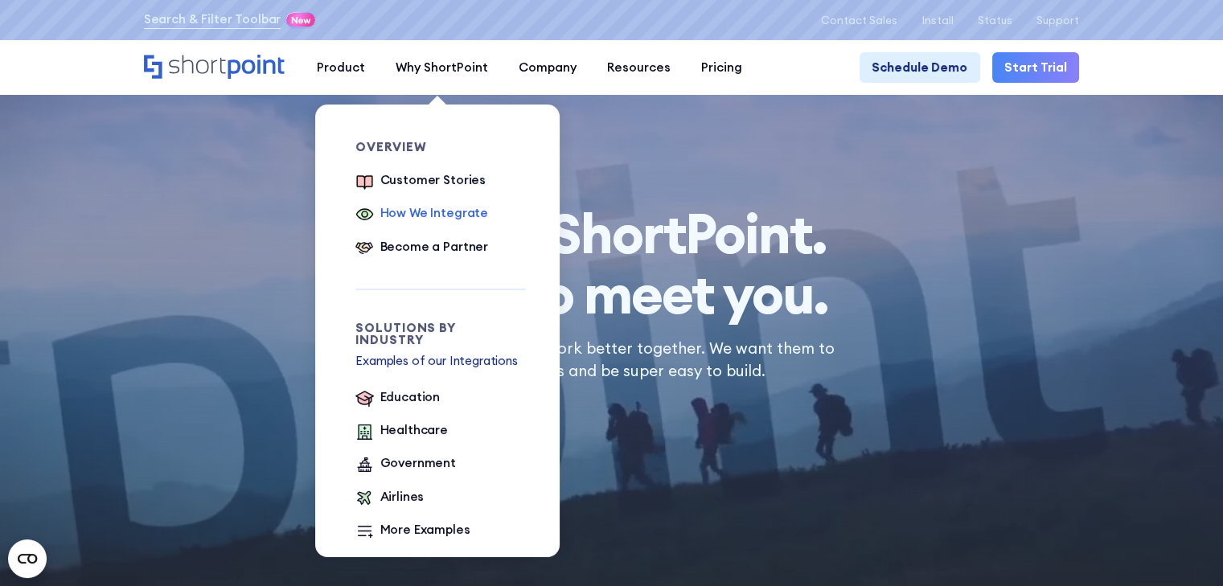  I want to click on a: How We Integrate, so click(421, 215).